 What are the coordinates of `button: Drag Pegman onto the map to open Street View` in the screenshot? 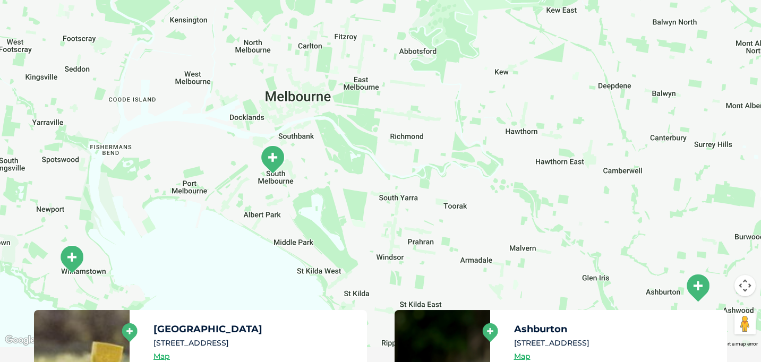 It's located at (745, 324).